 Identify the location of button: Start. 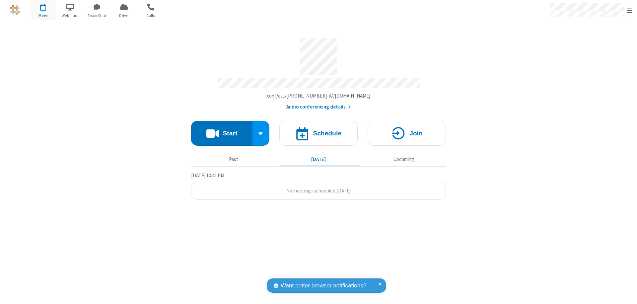
(222, 133).